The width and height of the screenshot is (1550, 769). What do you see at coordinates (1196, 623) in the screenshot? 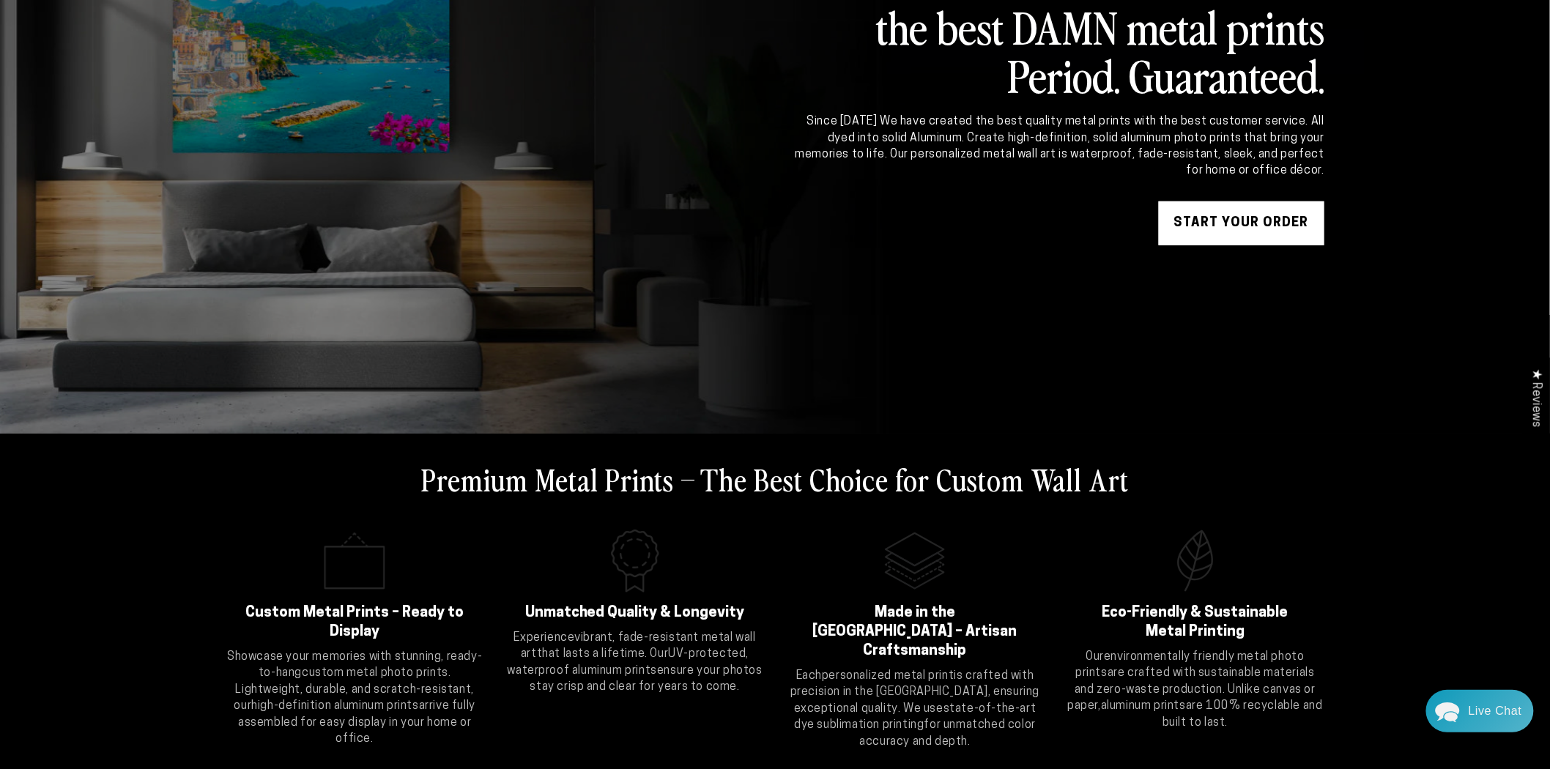
I see `h2: Eco-Friendly & Sustainable Metal Printing` at bounding box center [1196, 623].